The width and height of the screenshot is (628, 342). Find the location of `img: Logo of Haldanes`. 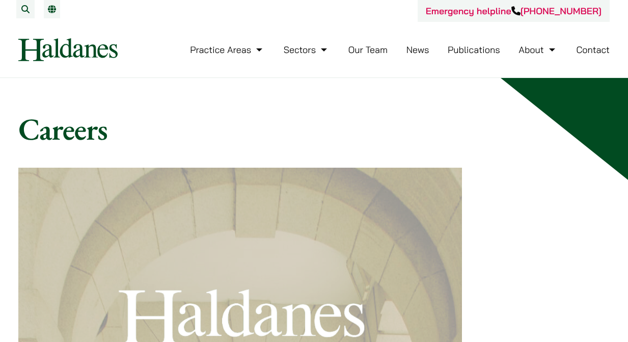

img: Logo of Haldanes is located at coordinates (68, 49).